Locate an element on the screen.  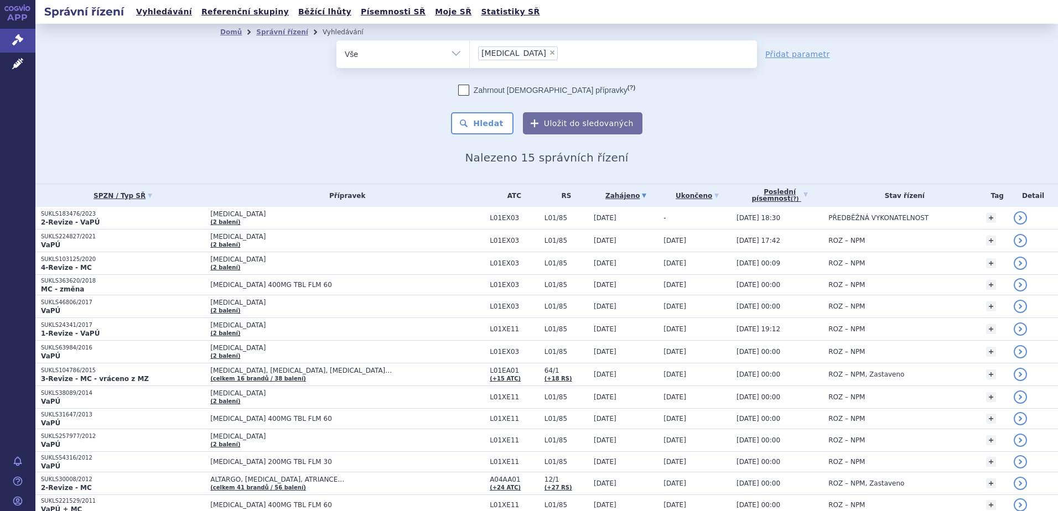
a: Vyhledávání is located at coordinates (164, 12).